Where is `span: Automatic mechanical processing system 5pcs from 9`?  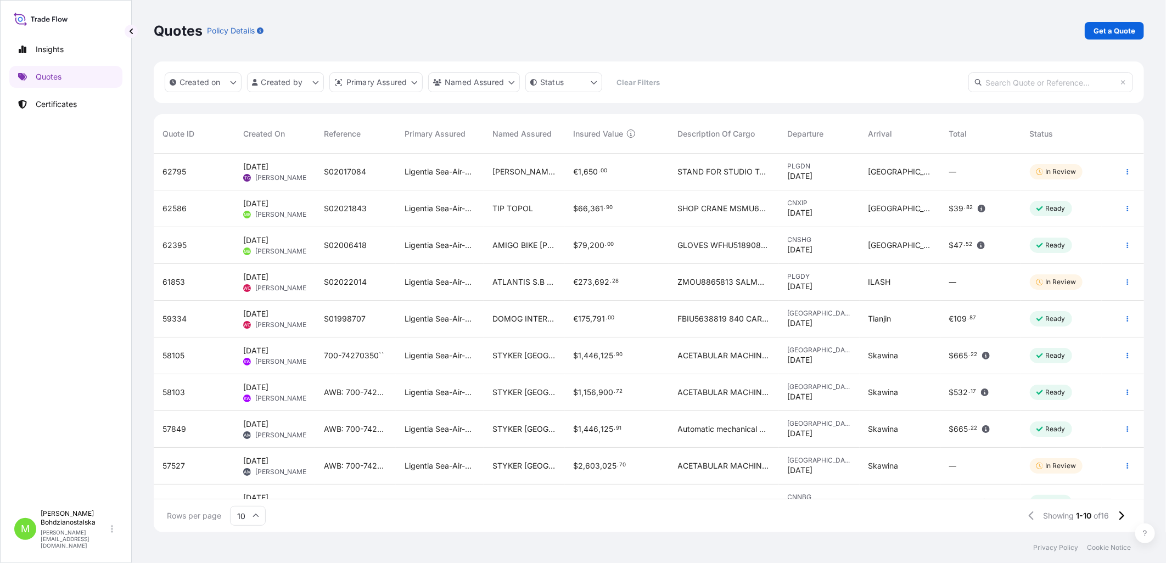 span: Automatic mechanical processing system 5pcs from 9 is located at coordinates (724, 429).